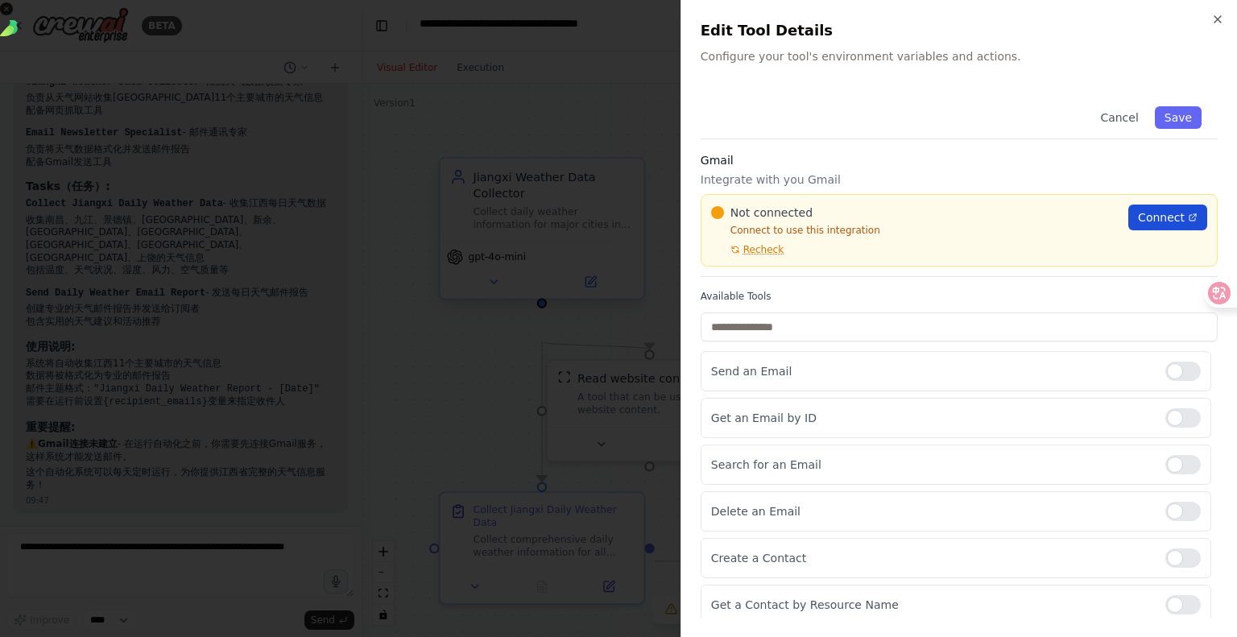 The image size is (1237, 637). I want to click on p: Get a Contact by Resource Name, so click(932, 605).